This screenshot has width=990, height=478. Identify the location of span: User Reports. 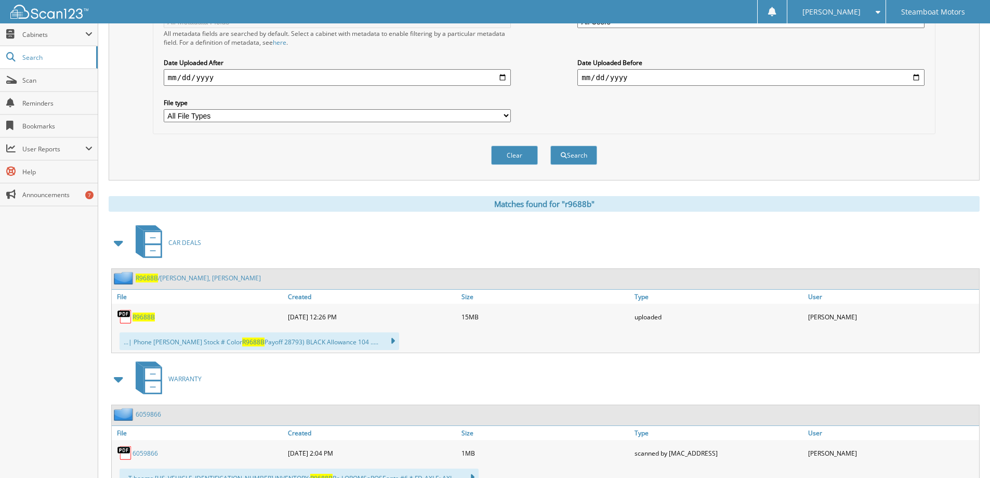
(54, 149).